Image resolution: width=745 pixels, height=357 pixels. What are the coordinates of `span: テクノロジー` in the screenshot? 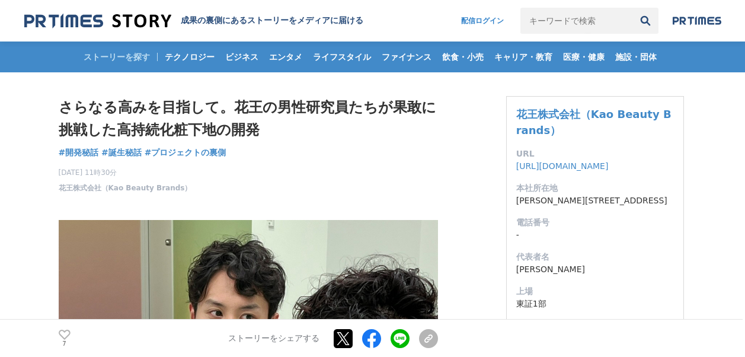 It's located at (190, 57).